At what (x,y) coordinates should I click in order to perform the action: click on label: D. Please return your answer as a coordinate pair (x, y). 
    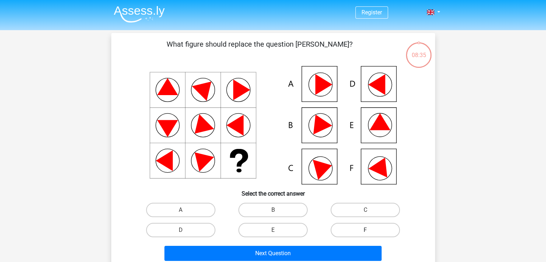
    Looking at the image, I should click on (181, 230).